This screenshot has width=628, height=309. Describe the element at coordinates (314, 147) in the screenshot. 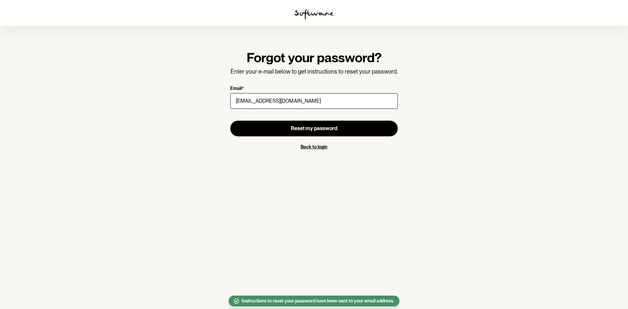

I see `a: Back to login` at that location.